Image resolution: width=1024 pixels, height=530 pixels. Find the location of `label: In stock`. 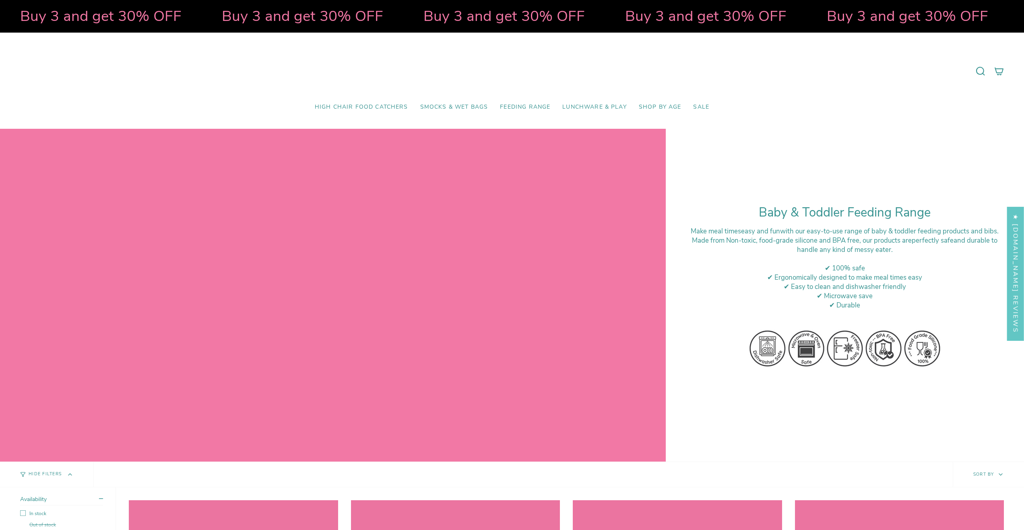

label: In stock is located at coordinates (62, 513).